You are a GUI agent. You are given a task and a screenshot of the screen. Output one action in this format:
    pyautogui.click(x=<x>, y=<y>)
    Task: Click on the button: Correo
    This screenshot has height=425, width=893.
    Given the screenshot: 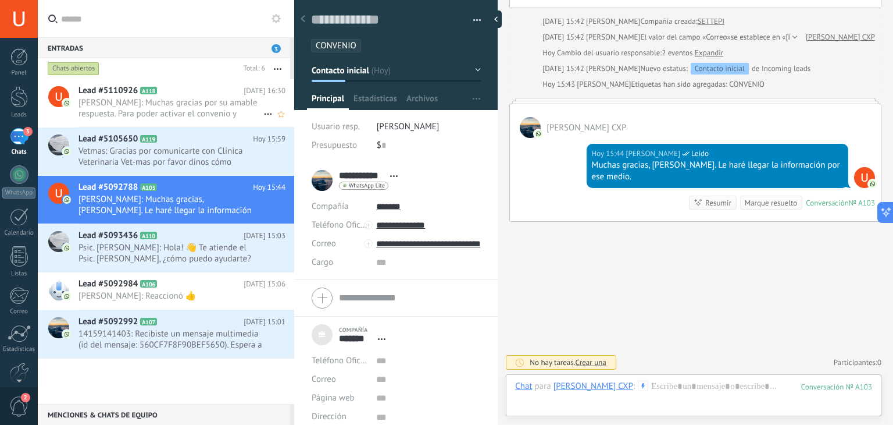 What is the action you would take?
    pyautogui.click(x=324, y=244)
    